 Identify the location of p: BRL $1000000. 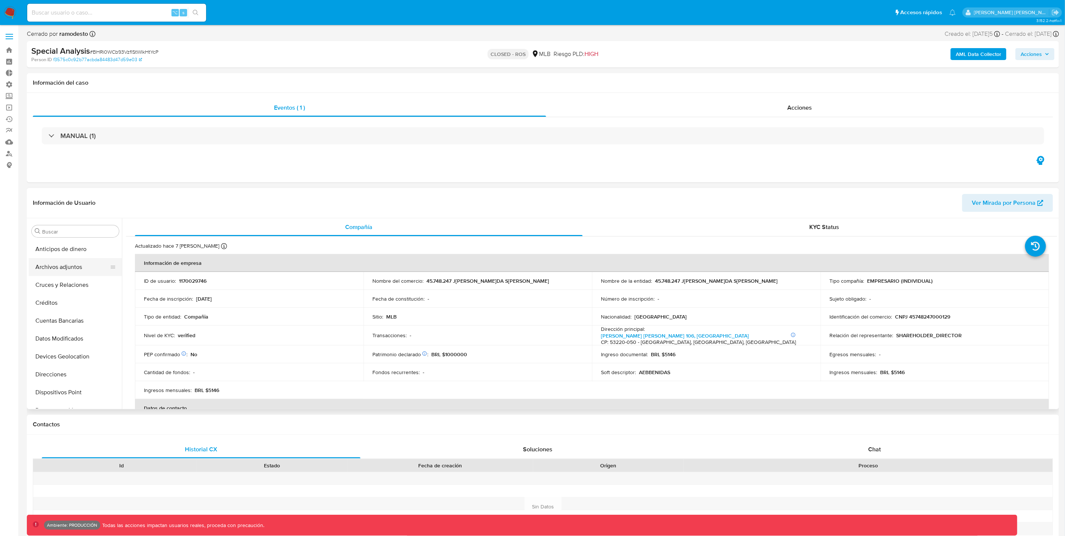
(449, 354).